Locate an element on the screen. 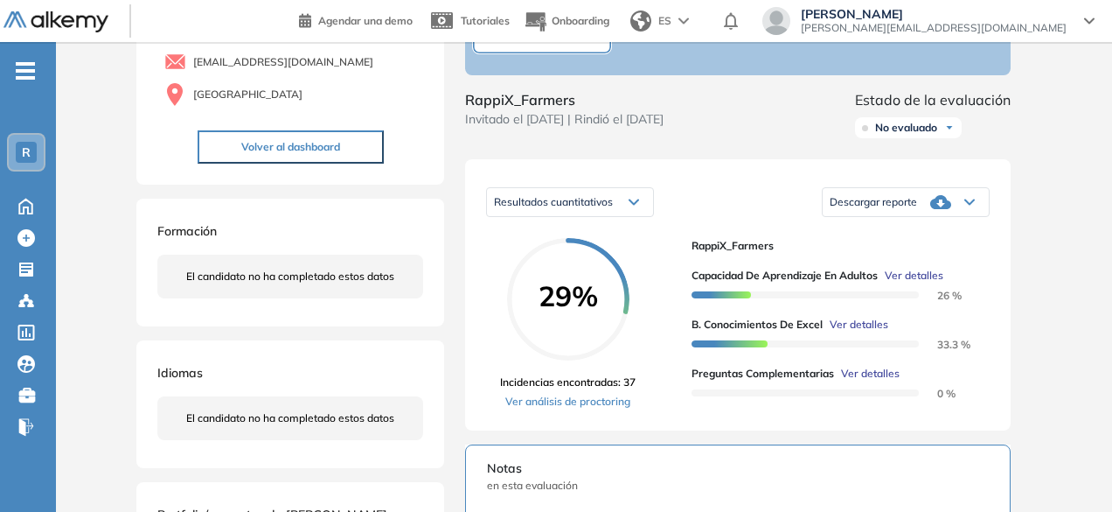 Image resolution: width=1112 pixels, height=512 pixels. img: Ícono de flecha is located at coordinates (950, 128).